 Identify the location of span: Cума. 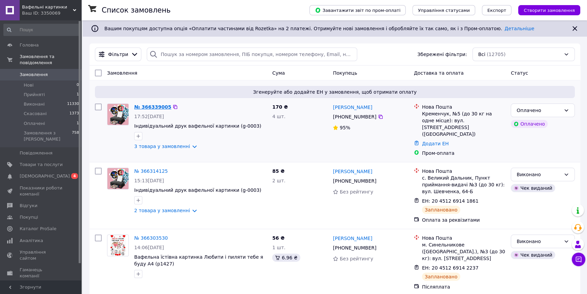
(278, 73).